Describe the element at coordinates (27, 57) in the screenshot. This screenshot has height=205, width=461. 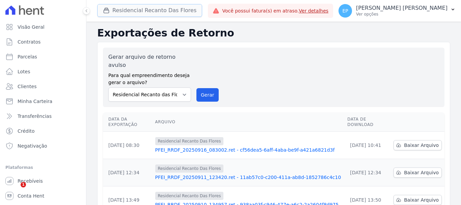
I see `span: Parcelas` at that location.